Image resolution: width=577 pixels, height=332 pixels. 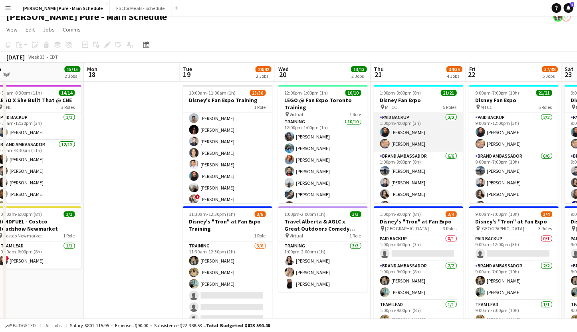 I want to click on span: 10/10, so click(x=353, y=93).